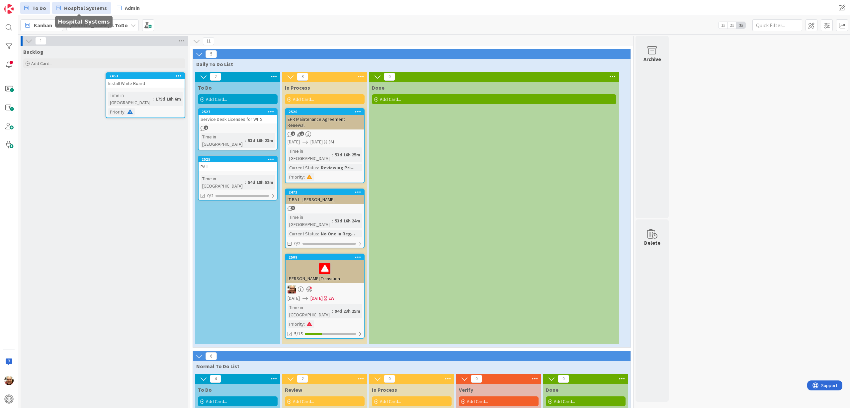 Image resolution: width=850 pixels, height=408 pixels. What do you see at coordinates (299, 334) in the screenshot?
I see `span: 5/15` at bounding box center [299, 334].